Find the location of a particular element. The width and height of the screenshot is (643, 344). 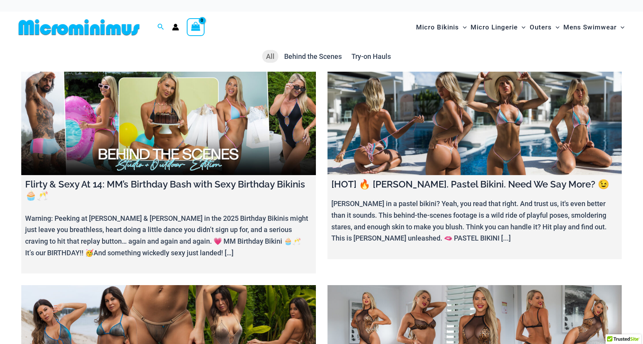

img: MM SHOP LOGO FLAT is located at coordinates (79, 27).